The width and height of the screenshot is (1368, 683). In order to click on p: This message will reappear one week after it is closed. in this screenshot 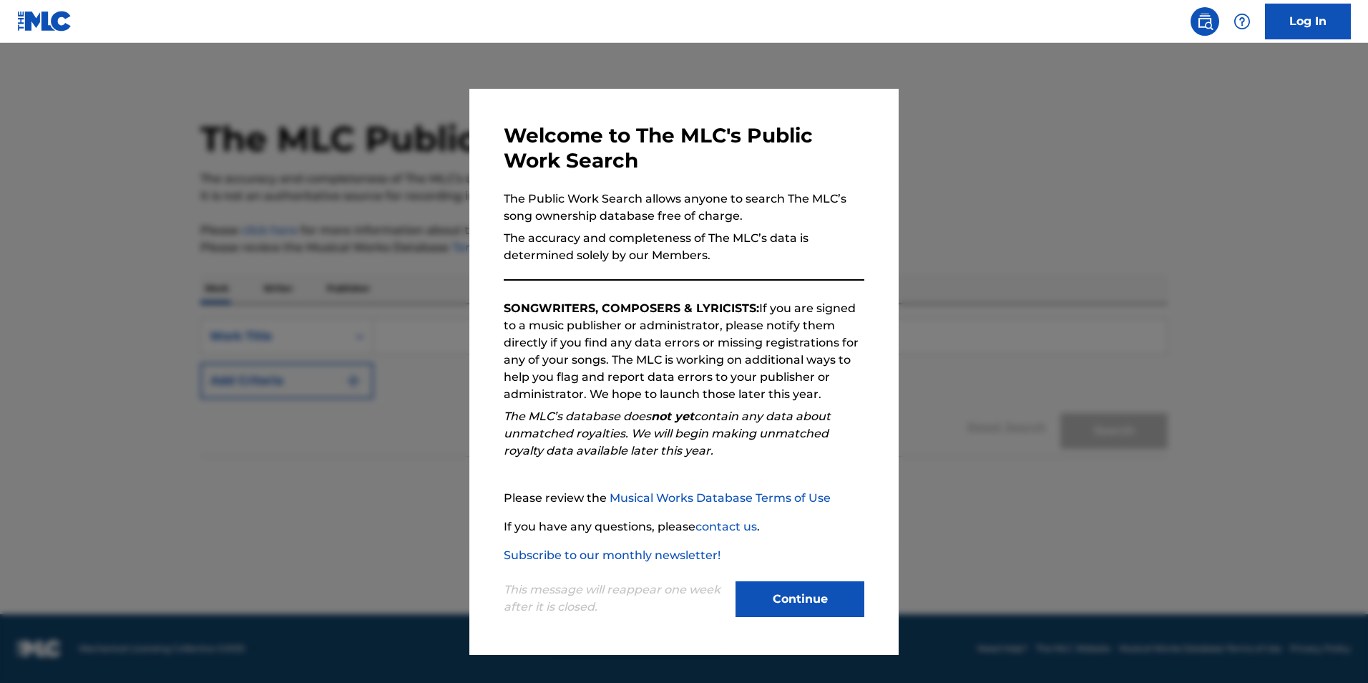, I will do `click(615, 598)`.